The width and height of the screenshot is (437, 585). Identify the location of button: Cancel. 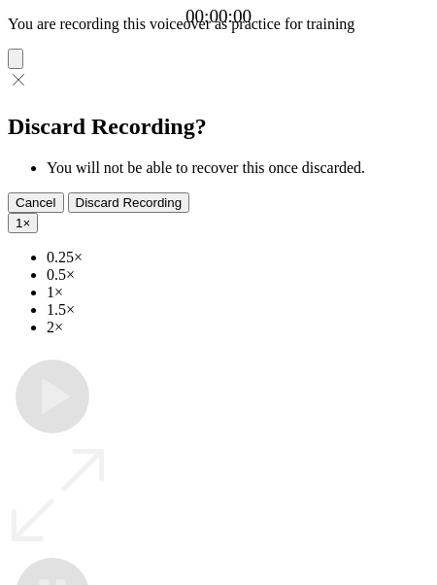
(36, 202).